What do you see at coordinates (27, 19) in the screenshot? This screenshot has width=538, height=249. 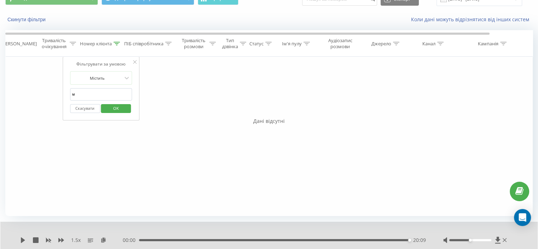 I see `button: Скинути фільтри` at bounding box center [27, 19].